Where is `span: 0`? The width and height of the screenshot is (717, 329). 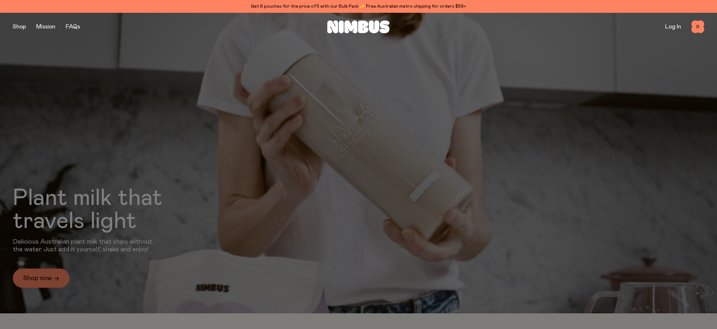 span: 0 is located at coordinates (698, 27).